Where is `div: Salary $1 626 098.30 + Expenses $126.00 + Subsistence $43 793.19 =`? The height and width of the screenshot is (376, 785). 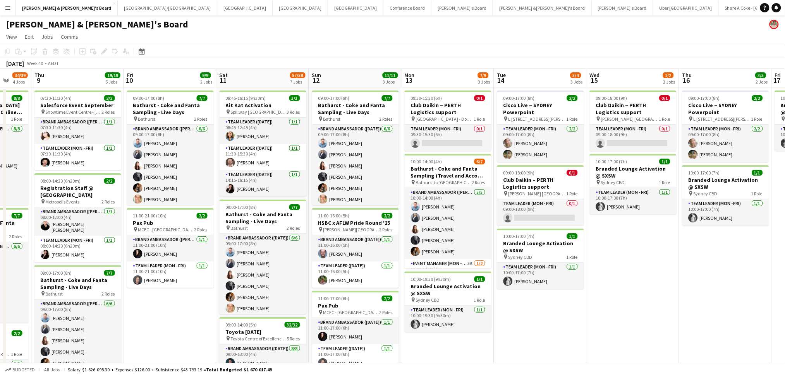
div: Salary $1 626 098.30 + Expenses $126.00 + Subsistence $43 793.19 = is located at coordinates (170, 370).